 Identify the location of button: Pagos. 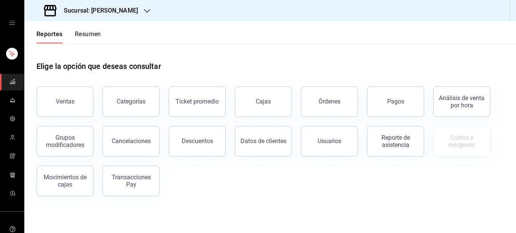
(396, 101).